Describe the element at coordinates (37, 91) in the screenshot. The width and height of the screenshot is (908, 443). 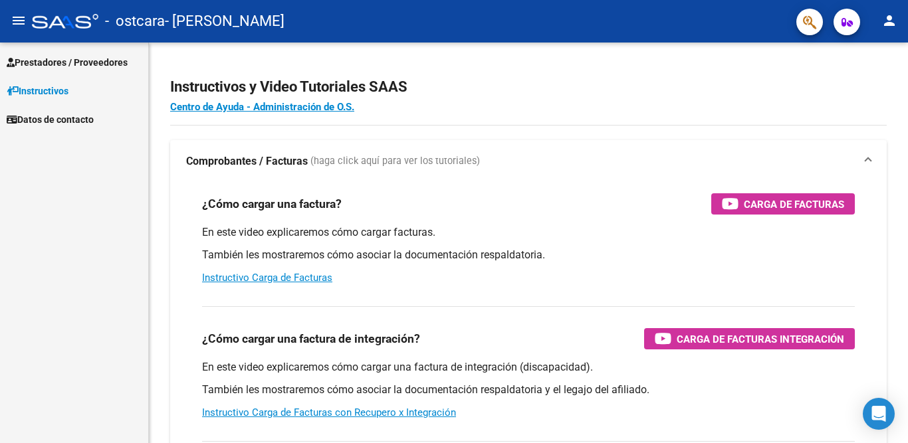
I see `span: Instructivos` at that location.